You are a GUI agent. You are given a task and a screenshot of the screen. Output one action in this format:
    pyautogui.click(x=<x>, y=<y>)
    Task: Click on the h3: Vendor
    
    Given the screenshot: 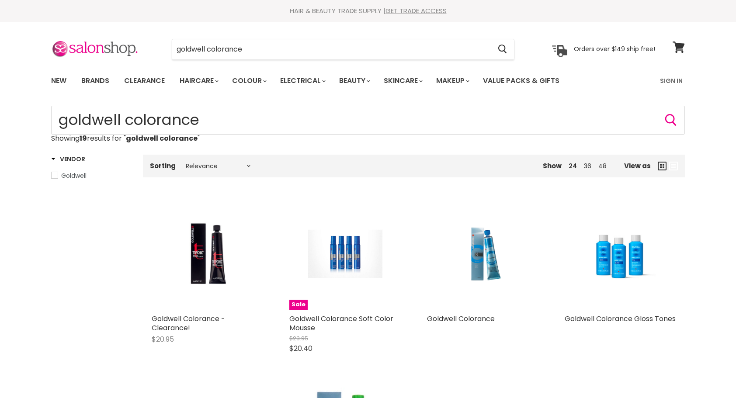 What is the action you would take?
    pyautogui.click(x=68, y=159)
    